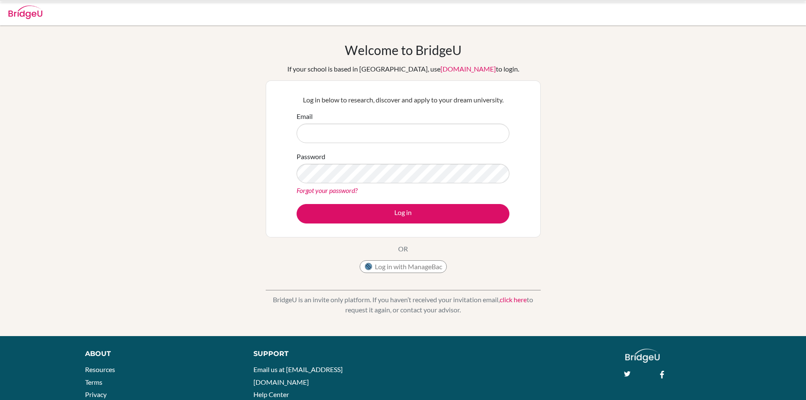 The width and height of the screenshot is (806, 400). What do you see at coordinates (513, 299) in the screenshot?
I see `a: click here` at bounding box center [513, 299].